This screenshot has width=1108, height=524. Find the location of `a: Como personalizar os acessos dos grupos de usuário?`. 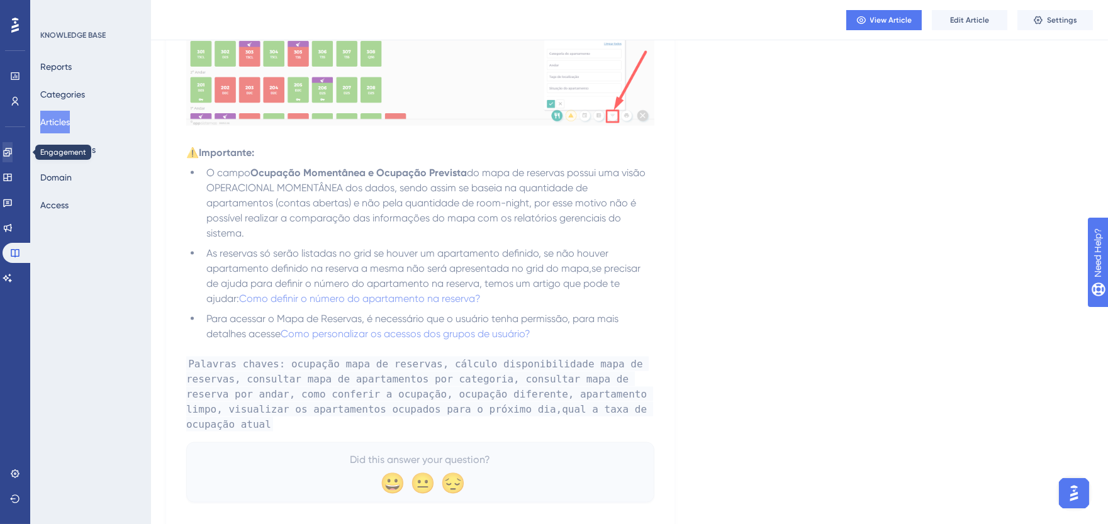

a: Como personalizar os acessos dos grupos de usuário? is located at coordinates (405, 333).